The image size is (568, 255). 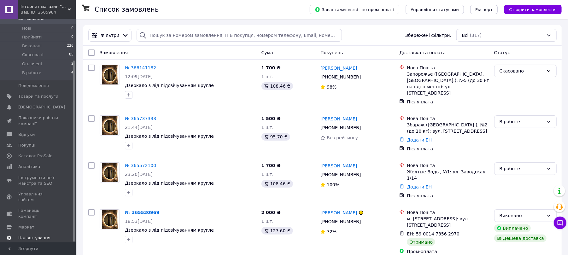 What do you see at coordinates (29, 167) in the screenshot?
I see `span: Аналітика` at bounding box center [29, 167].